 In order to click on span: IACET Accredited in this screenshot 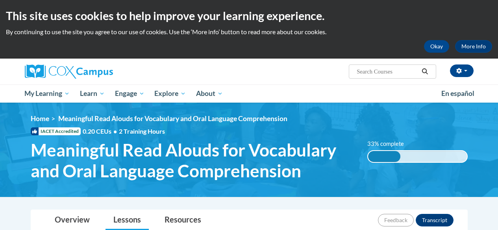, I will do `click(56, 132)`.